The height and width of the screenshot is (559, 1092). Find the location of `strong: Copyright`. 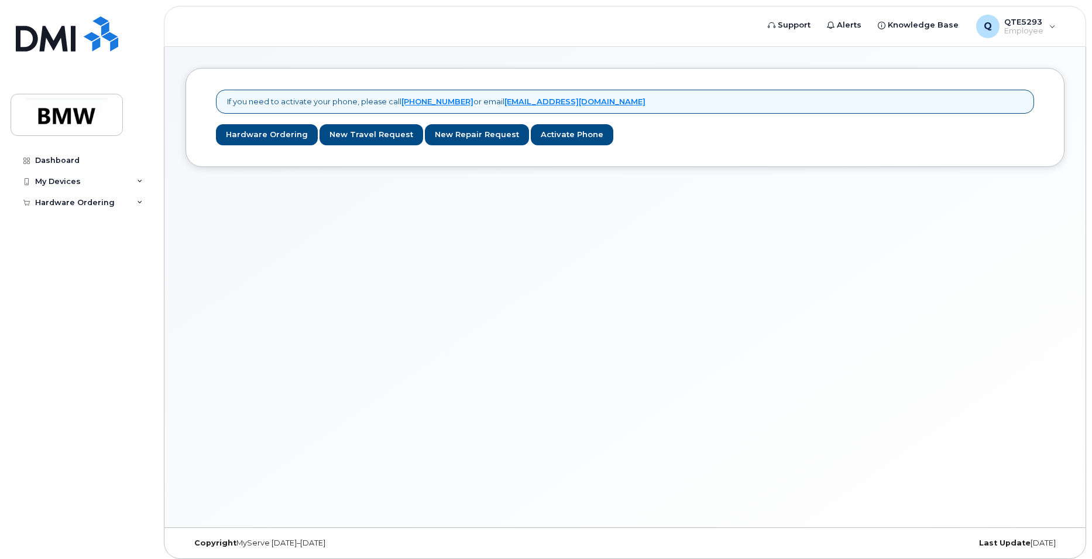

strong: Copyright is located at coordinates (215, 542).